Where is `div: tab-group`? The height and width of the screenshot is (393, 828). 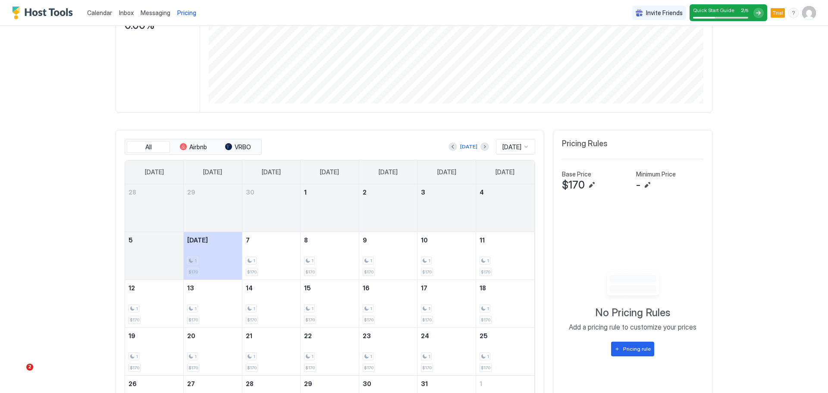 div: tab-group is located at coordinates (193, 147).